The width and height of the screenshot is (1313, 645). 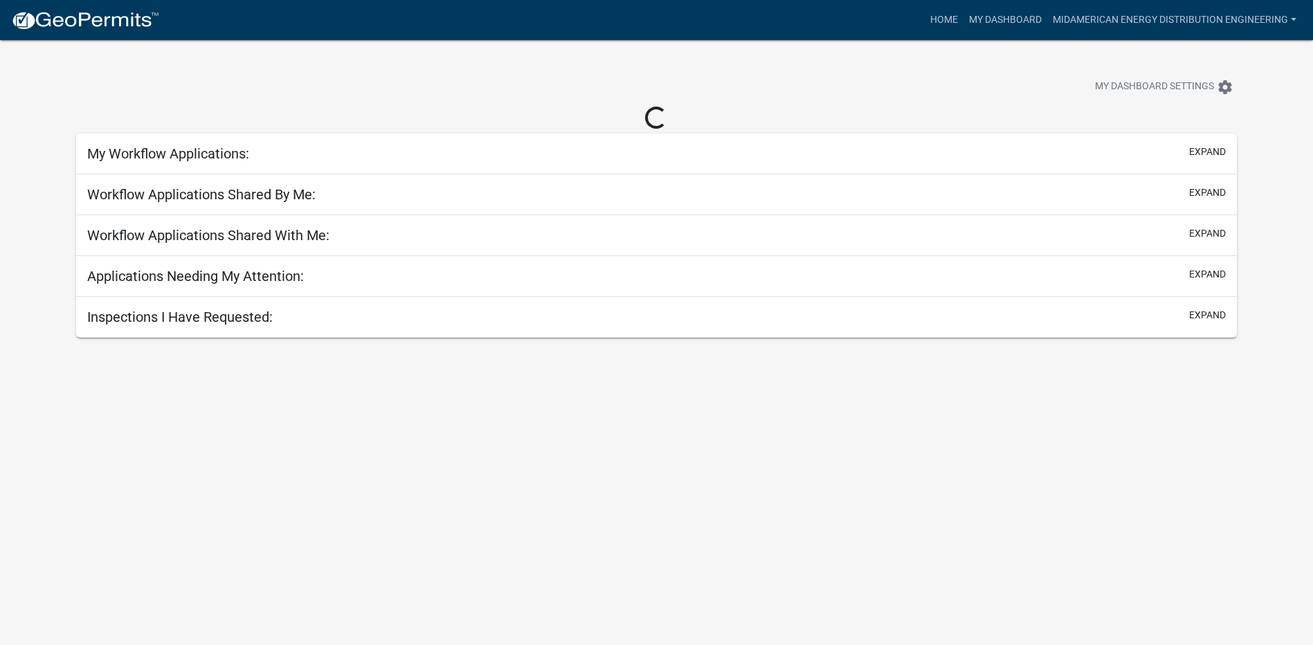 I want to click on span: My Dashboard Settings, so click(x=1154, y=87).